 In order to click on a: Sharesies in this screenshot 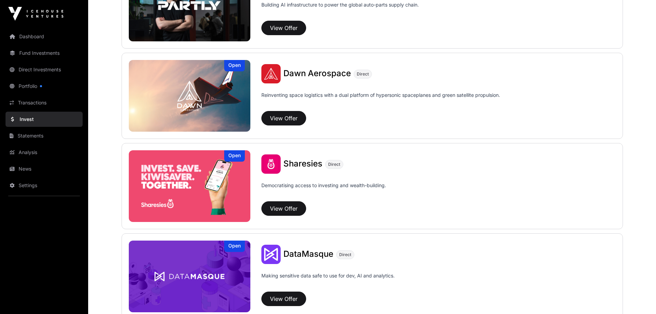, I will do `click(303, 164)`.